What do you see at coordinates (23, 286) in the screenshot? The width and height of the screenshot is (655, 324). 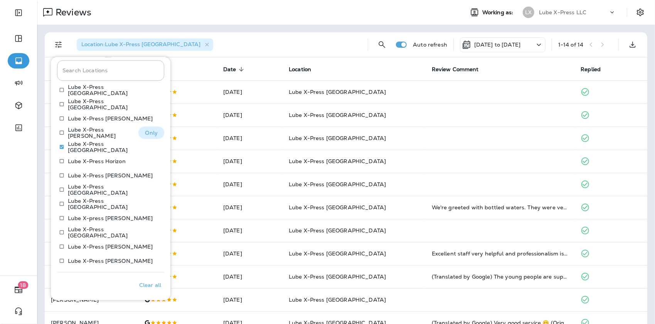 I see `span: 18` at bounding box center [23, 286].